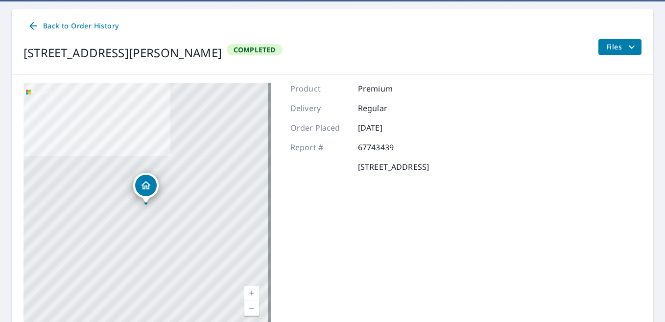  I want to click on p: Product, so click(320, 89).